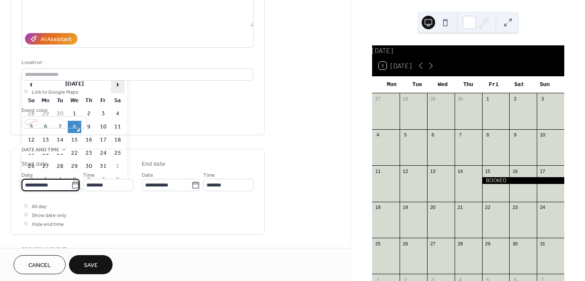 This screenshot has height=281, width=585. I want to click on div: 12, so click(405, 171).